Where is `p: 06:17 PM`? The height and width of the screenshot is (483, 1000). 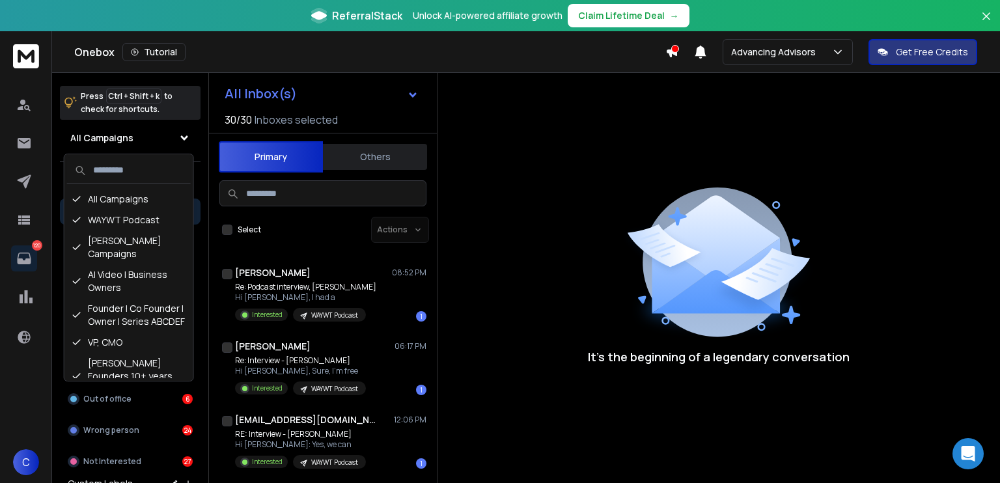
p: 06:17 PM is located at coordinates (410, 346).